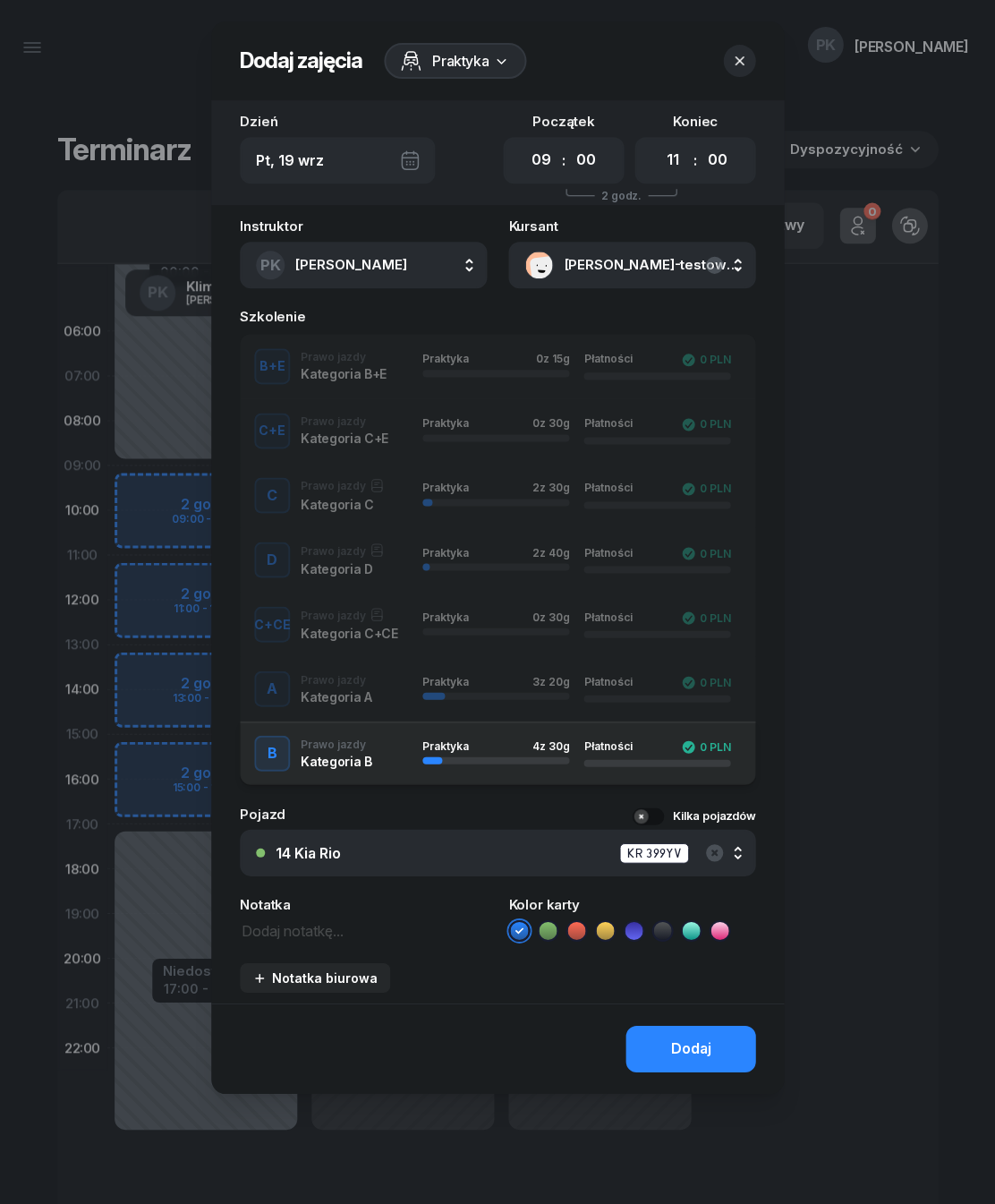  I want to click on div: 14 Kia Rio, so click(308, 852).